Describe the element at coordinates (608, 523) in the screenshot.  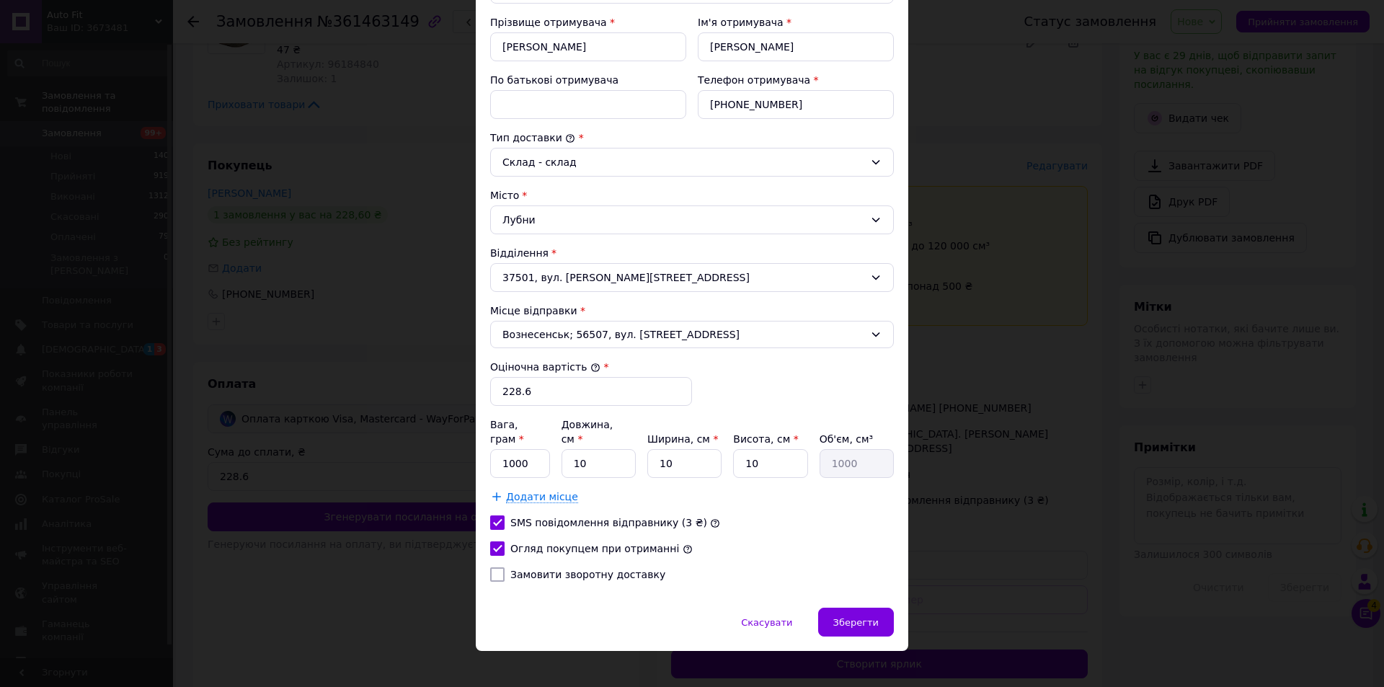
I see `label: SMS повідомлення відправнику (3 ₴)` at that location.